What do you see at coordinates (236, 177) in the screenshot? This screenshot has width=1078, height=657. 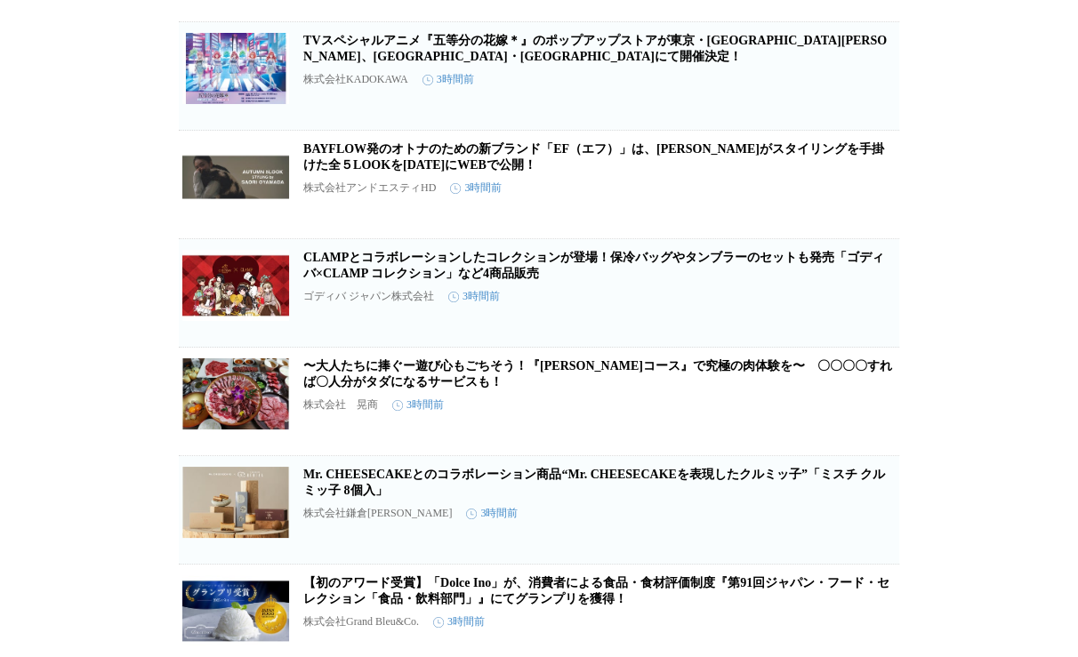 I see `img: BAYFLOW発のオトナのための新ブランド「EF（エフ）」は、小山田早織氏がスタイリングを手掛けた全５LOOKを９月16日（火）にWEBで公開！` at bounding box center [236, 177].